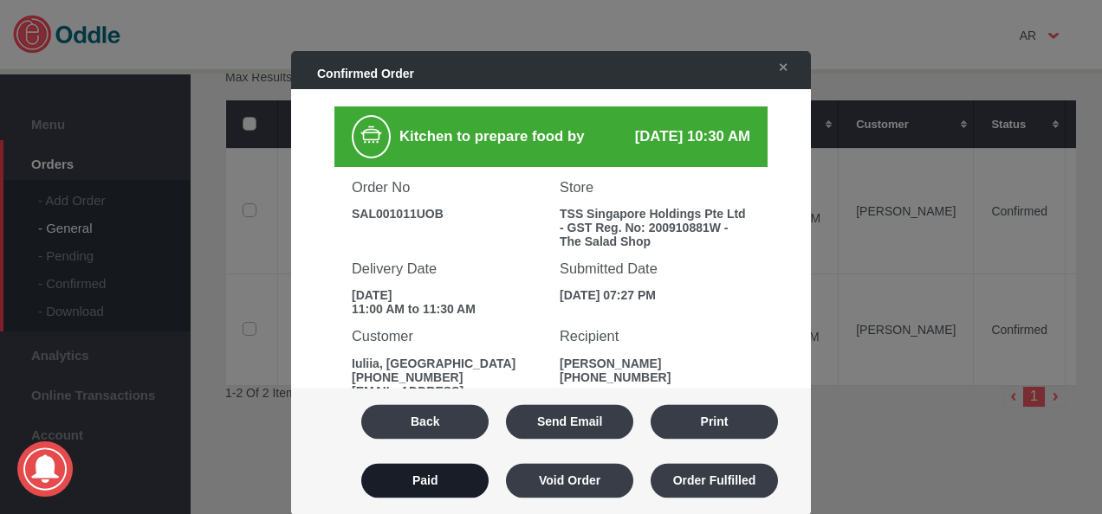  What do you see at coordinates (447, 187) in the screenshot?
I see `h3: Order No` at bounding box center [447, 187].